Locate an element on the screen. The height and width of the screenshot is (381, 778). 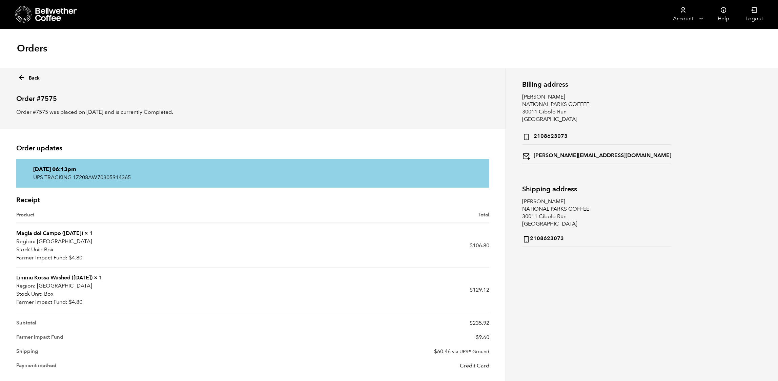
p: UPS TRACKING 1Z208AW70305914365 is located at coordinates (253, 178).